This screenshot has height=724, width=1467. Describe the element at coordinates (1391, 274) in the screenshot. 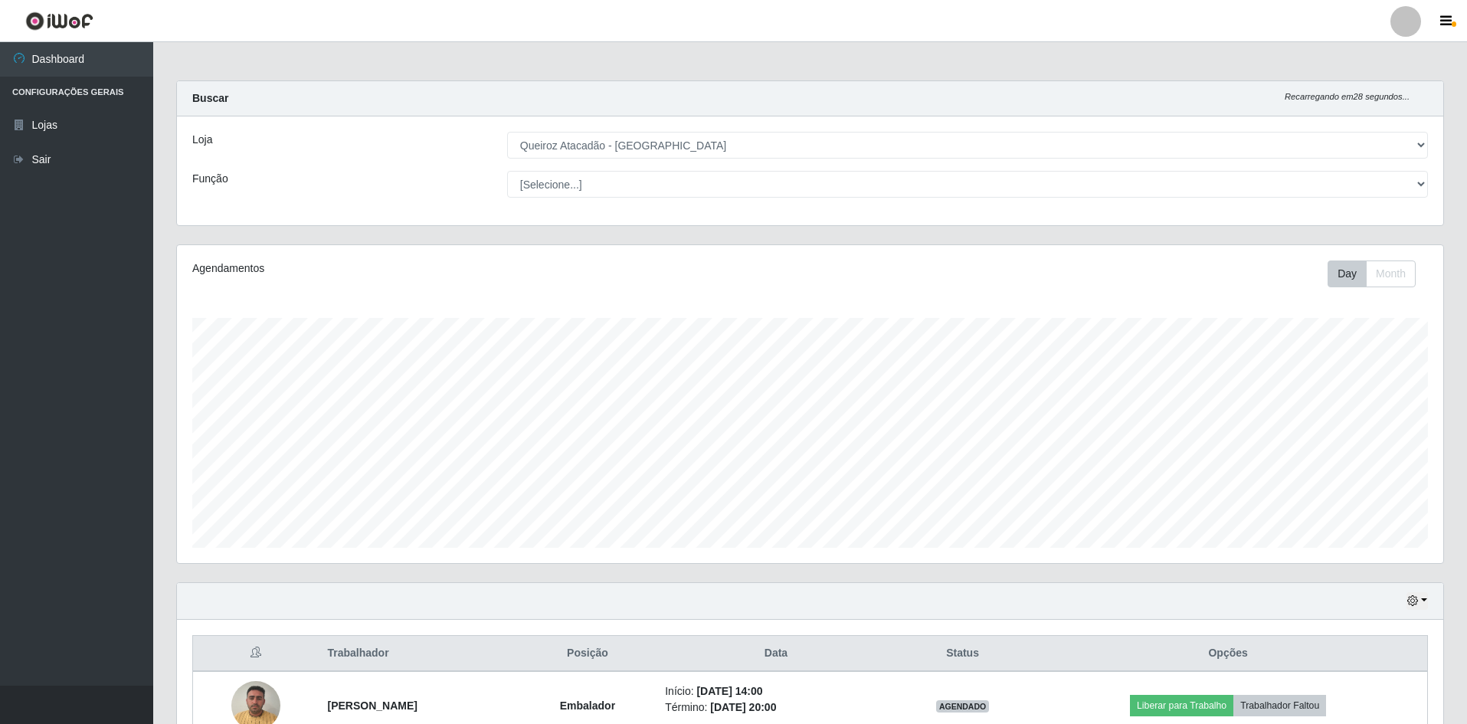

I see `button: Month` at that location.